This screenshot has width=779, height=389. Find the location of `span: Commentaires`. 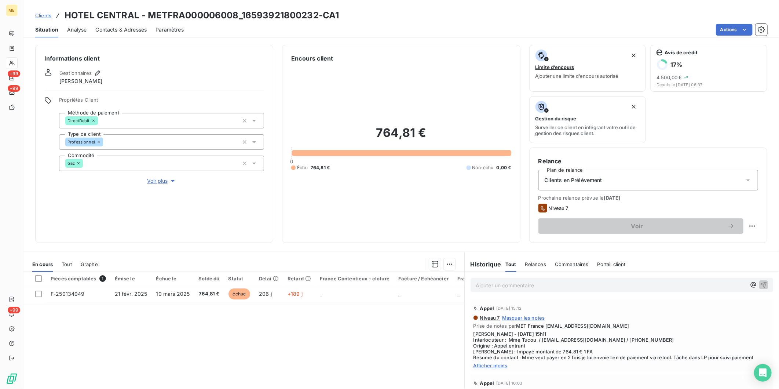

span: Commentaires is located at coordinates (572, 264).